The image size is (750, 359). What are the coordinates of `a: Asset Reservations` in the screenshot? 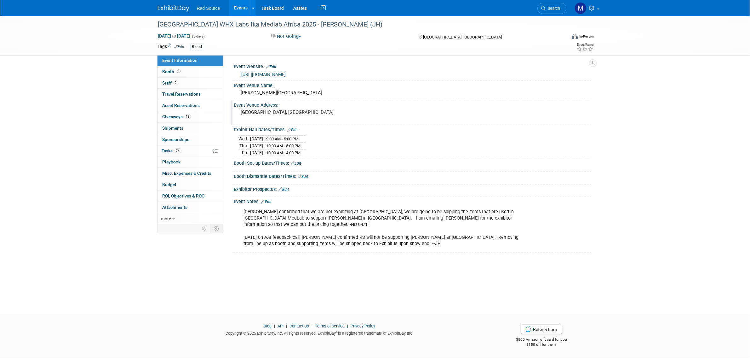 It's located at (190, 105).